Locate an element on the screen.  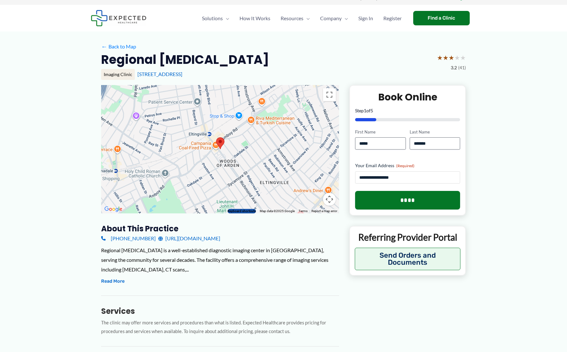
a: CompanyMenu Toggle is located at coordinates (334, 18).